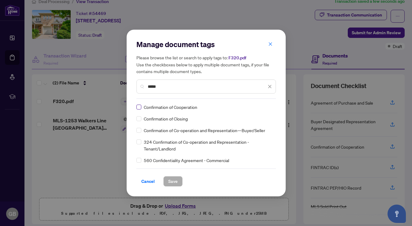 This screenshot has height=226, width=412. What do you see at coordinates (85, 38) in the screenshot?
I see `div: Keywords by Traffic` at bounding box center [85, 38].